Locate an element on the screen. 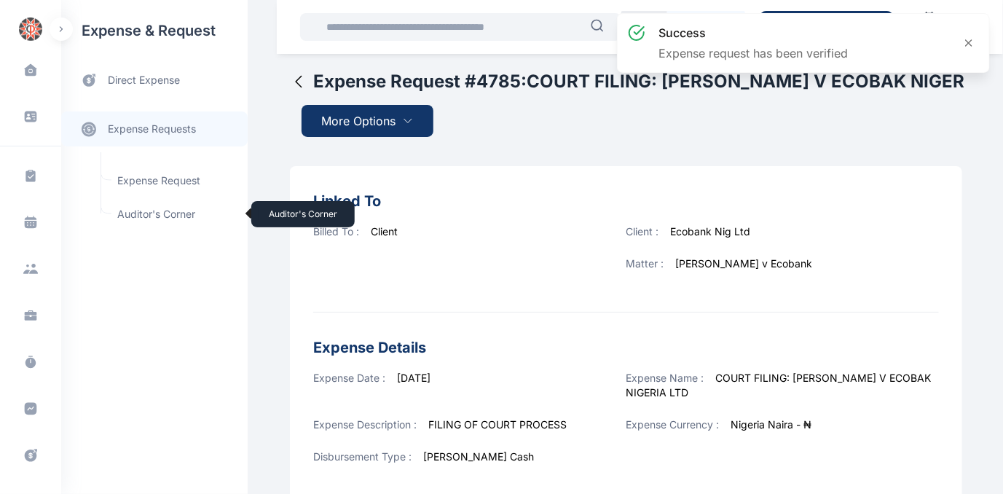 This screenshot has width=1003, height=494. span: Nigeria Naira - ₦ is located at coordinates (772, 424).